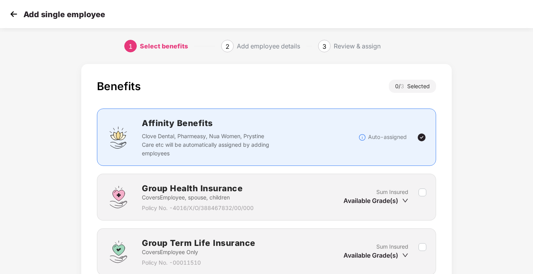 The width and height of the screenshot is (533, 274). I want to click on p: Policy No. - 00011510, so click(198, 263).